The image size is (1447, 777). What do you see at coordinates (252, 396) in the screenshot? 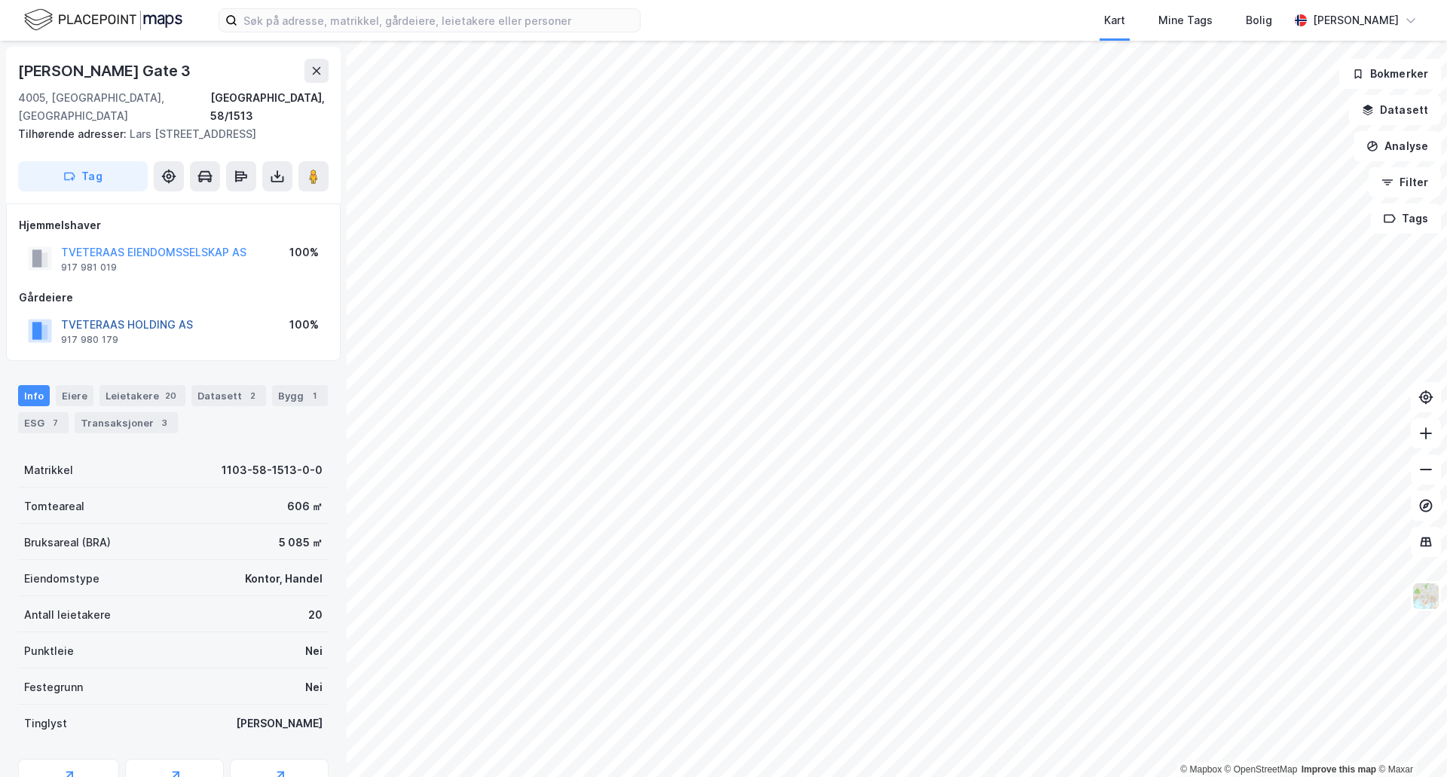
I see `div: 2` at bounding box center [252, 396].